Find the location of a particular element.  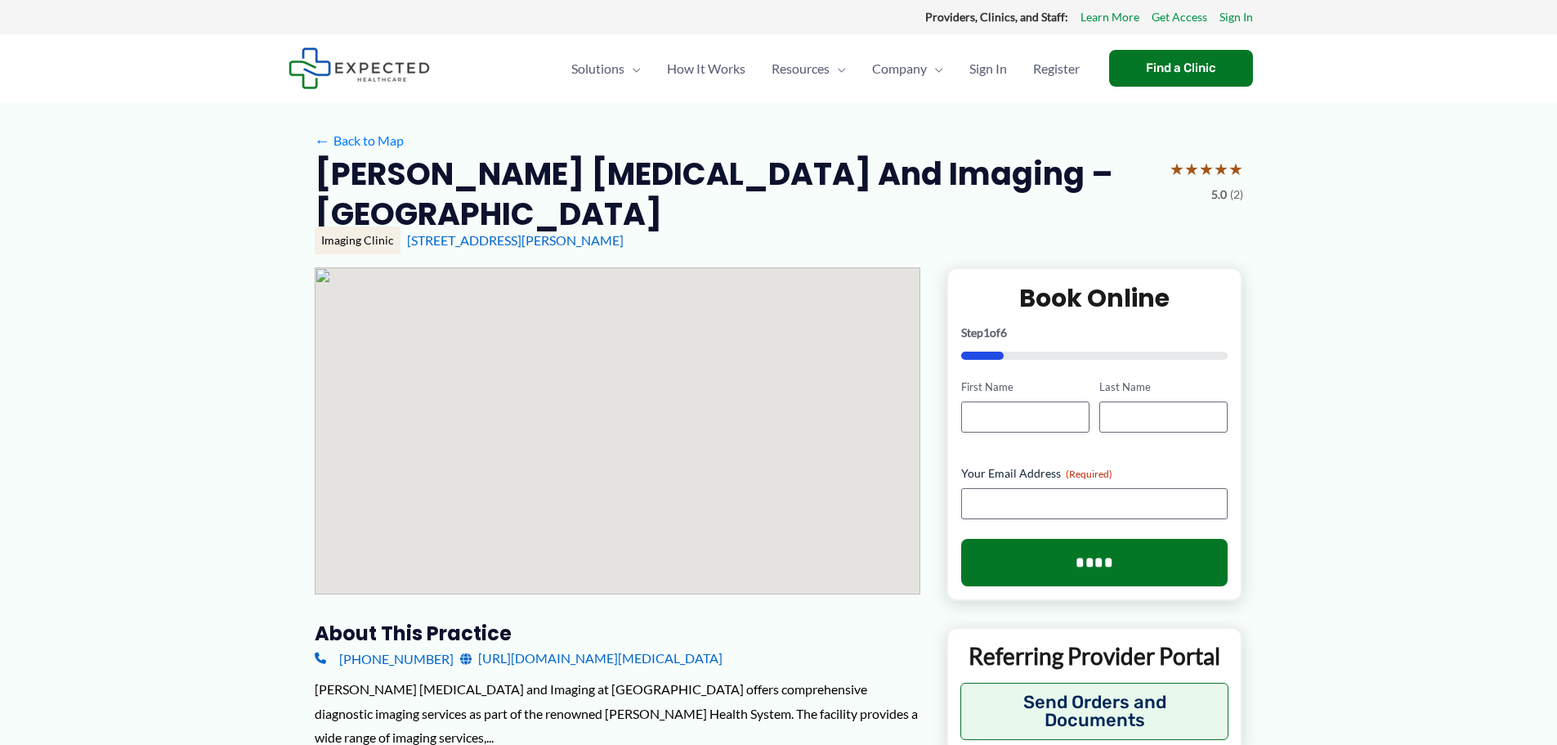

nav: Primary Site Navigation is located at coordinates (826, 69).